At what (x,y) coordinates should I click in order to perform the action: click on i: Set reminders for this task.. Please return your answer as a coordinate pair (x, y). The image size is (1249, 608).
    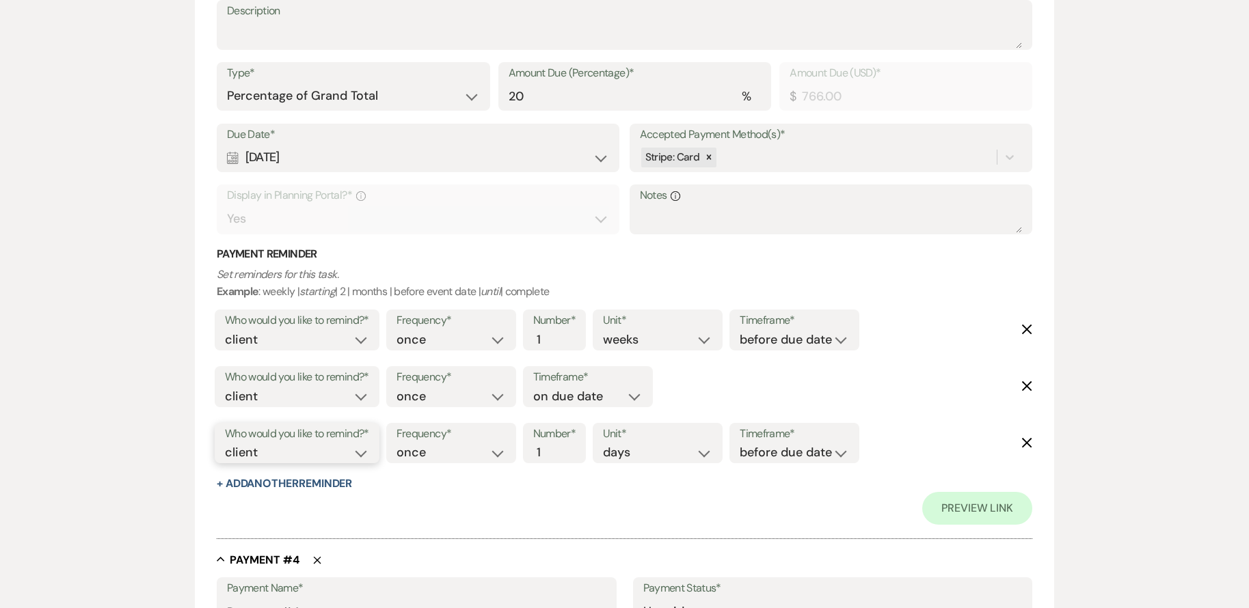
    Looking at the image, I should click on (277, 274).